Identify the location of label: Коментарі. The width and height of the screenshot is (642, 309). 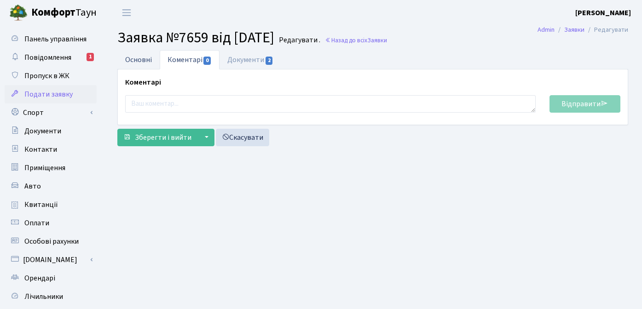
(143, 82).